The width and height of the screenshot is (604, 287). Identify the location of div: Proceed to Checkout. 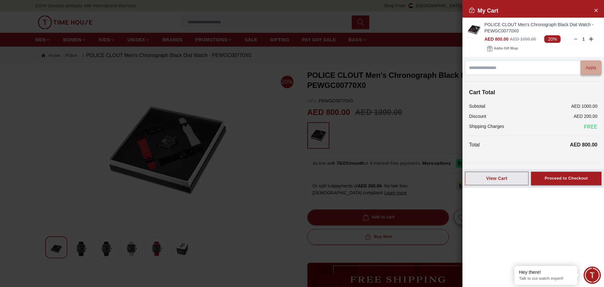
(566, 178).